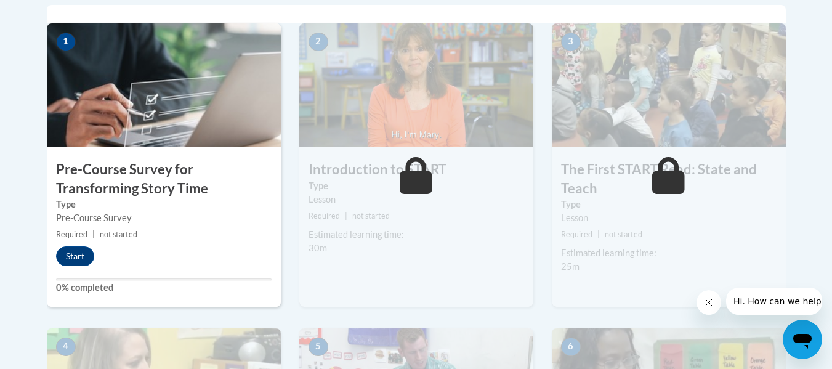 The image size is (832, 369). I want to click on span: Hi. How can we help?, so click(54, 14).